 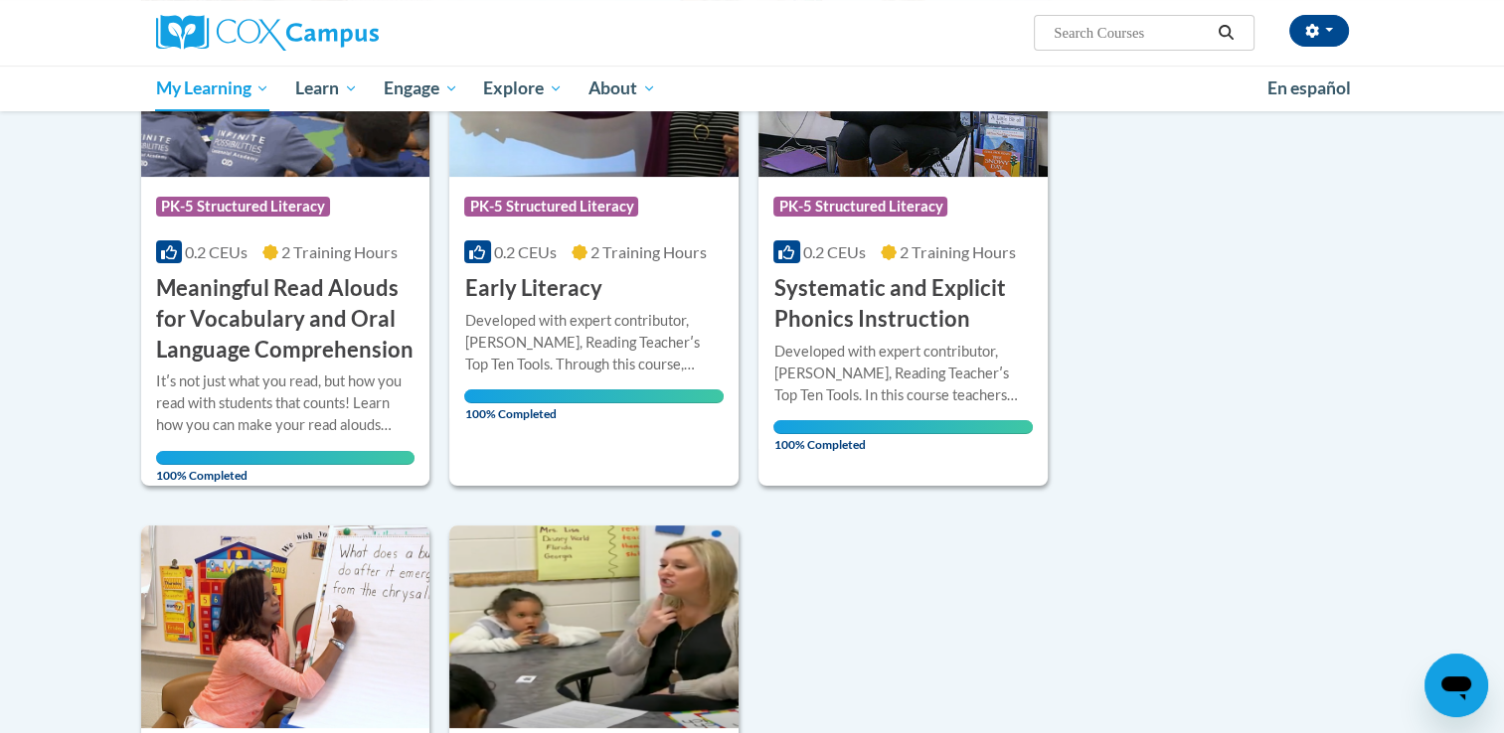 What do you see at coordinates (285, 319) in the screenshot?
I see `h3: Meaningful Read Alouds for Vocabulary and Oral Language Comprehension` at bounding box center [285, 319].